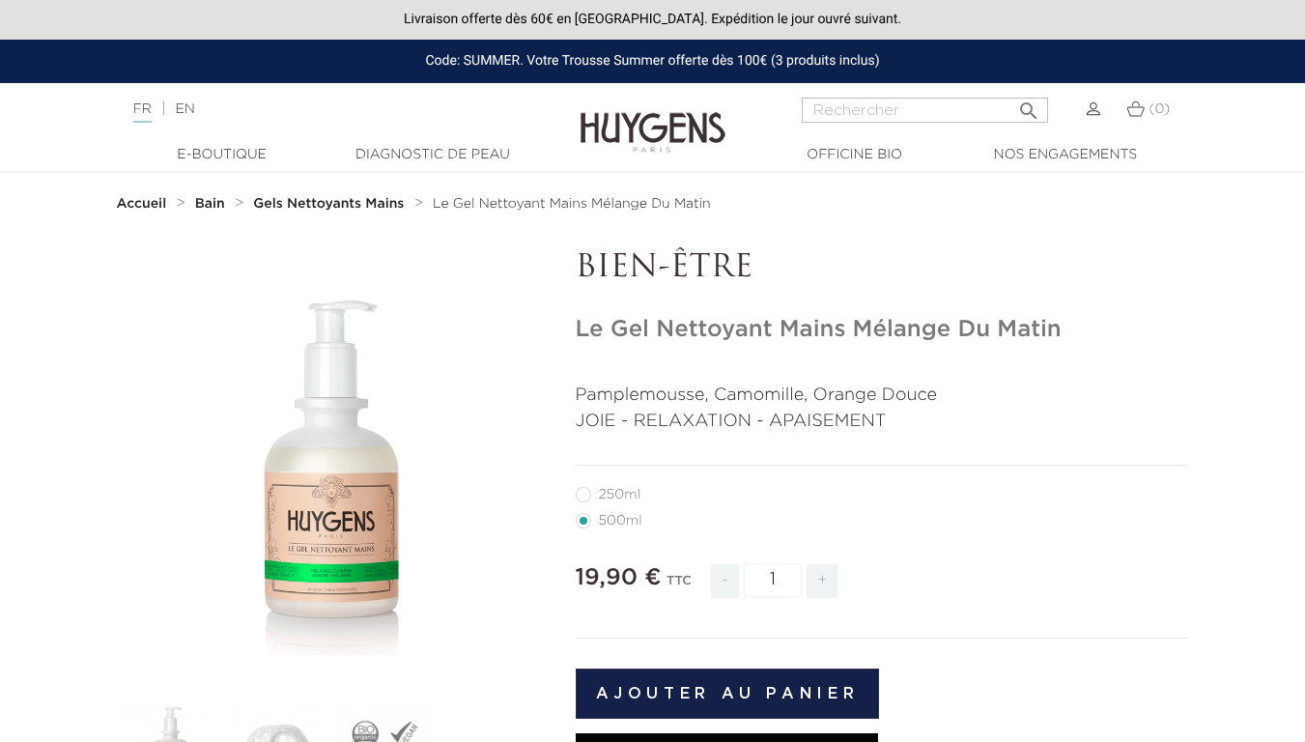  I want to click on img: Huygens, so click(653, 118).